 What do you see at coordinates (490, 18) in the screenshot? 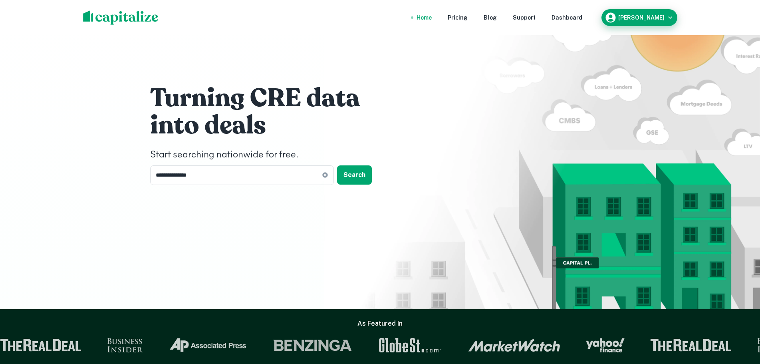
I see `a: Blog` at bounding box center [490, 18].